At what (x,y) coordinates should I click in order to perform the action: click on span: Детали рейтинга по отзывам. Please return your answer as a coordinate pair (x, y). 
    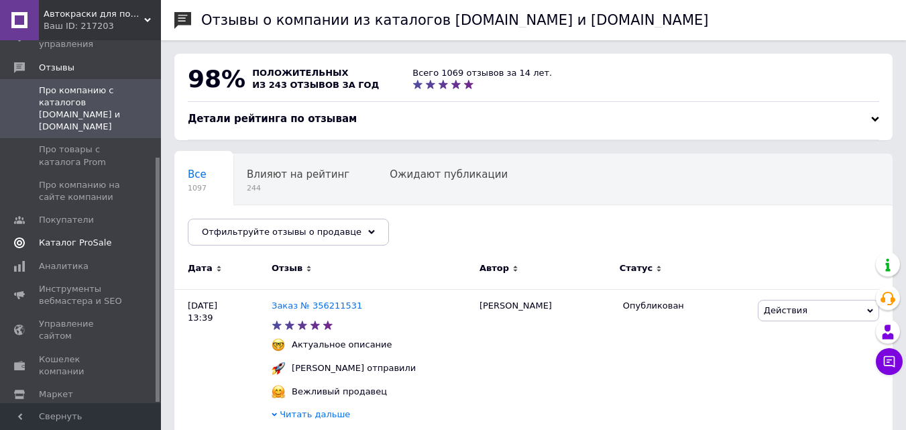
    Looking at the image, I should click on (272, 119).